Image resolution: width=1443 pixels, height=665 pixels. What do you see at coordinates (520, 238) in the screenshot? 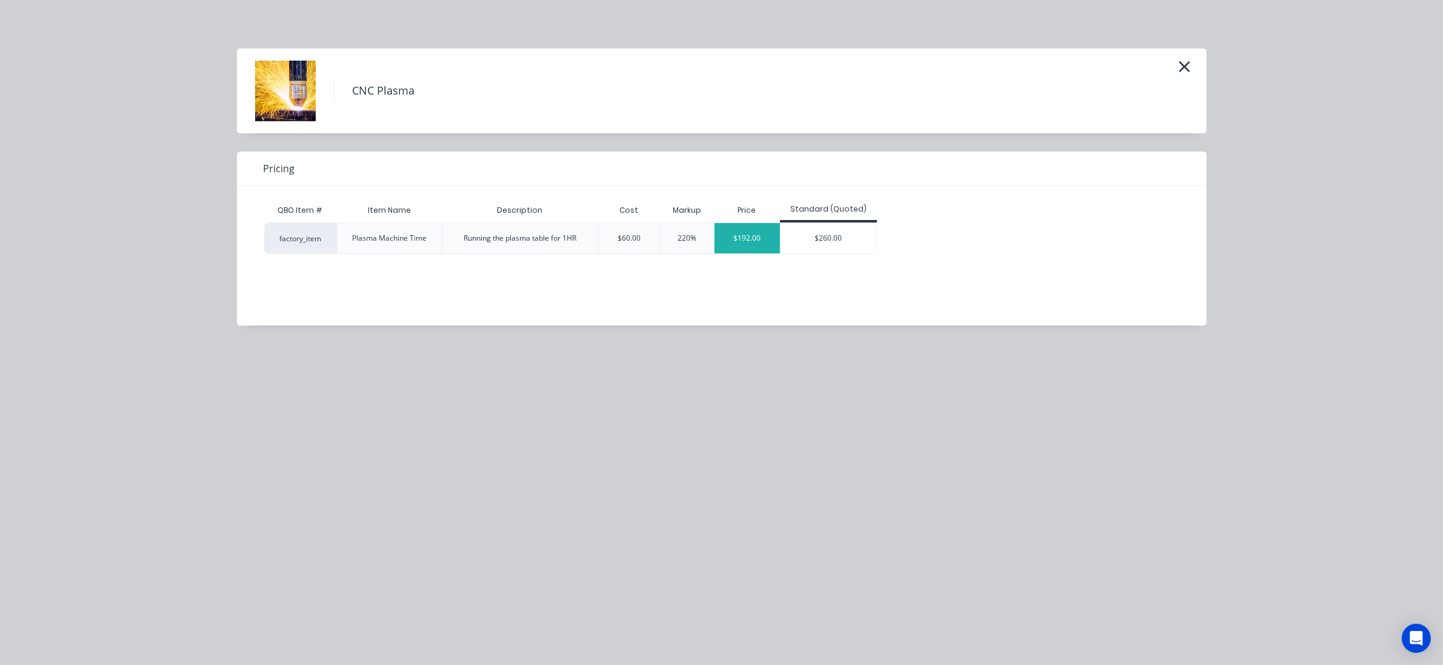
I see `div: Running the plasma table for 1HR` at bounding box center [520, 238].